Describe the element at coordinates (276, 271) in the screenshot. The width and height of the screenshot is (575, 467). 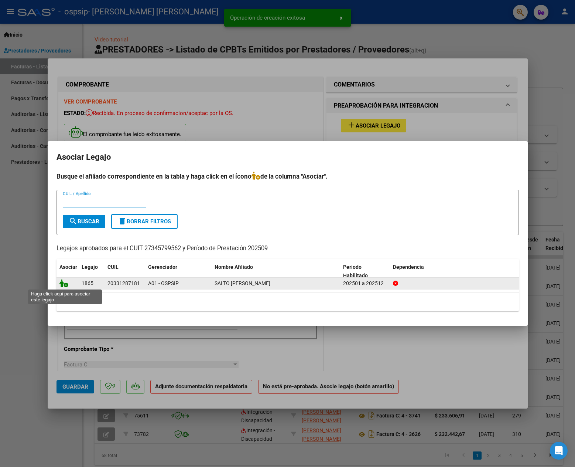
I see `datatable-header-cell: Nombre Afiliado` at that location.